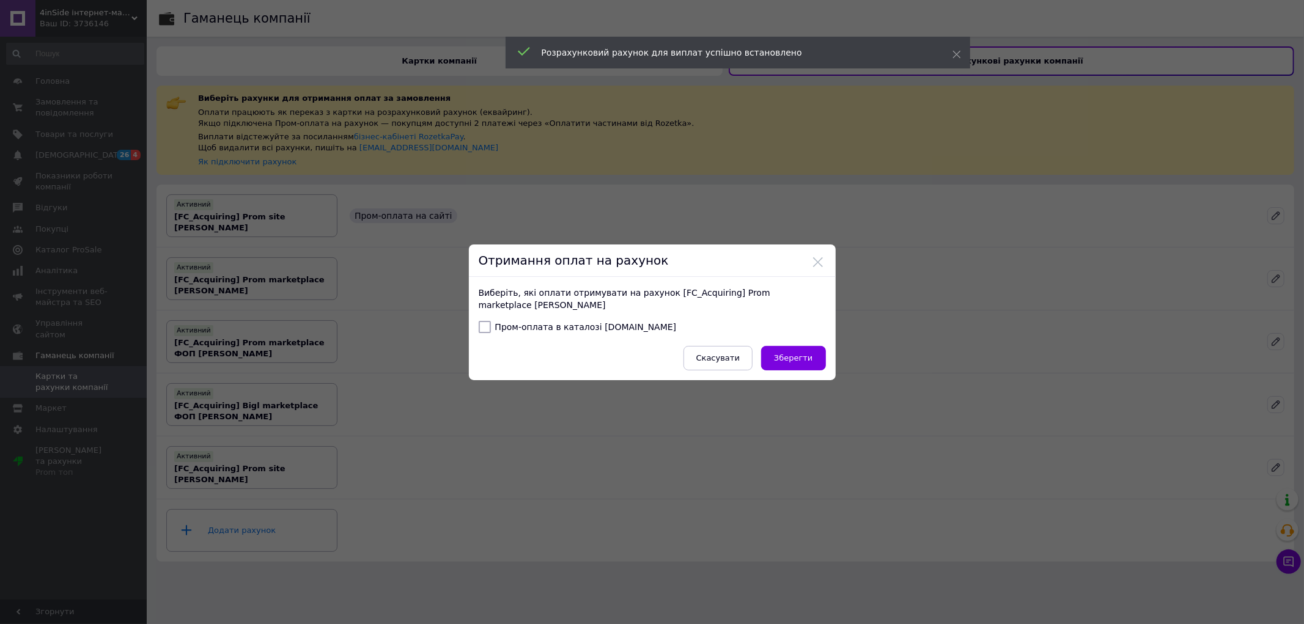  I want to click on span: Скасувати, so click(717, 358).